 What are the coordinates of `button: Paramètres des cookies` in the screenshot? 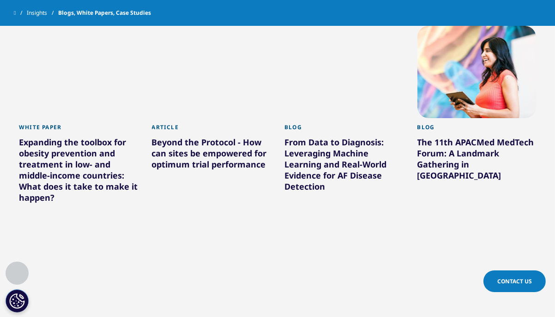 It's located at (17, 301).